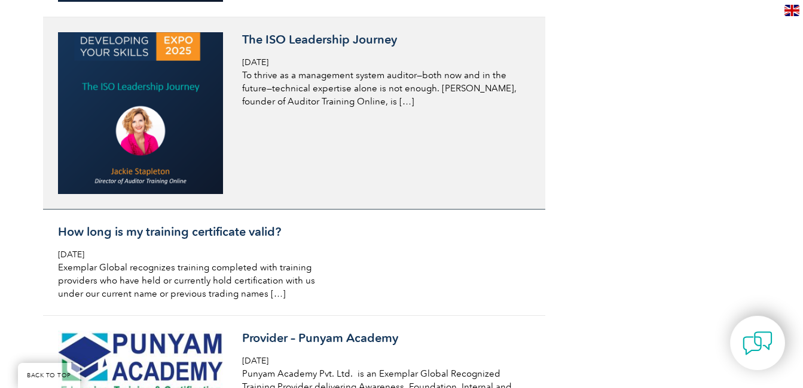 The width and height of the screenshot is (803, 388). I want to click on h3: The ISO Leadership Journey, so click(384, 39).